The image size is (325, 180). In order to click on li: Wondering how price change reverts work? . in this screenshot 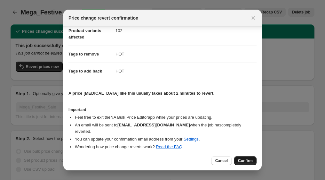, I will do `click(166, 147)`.